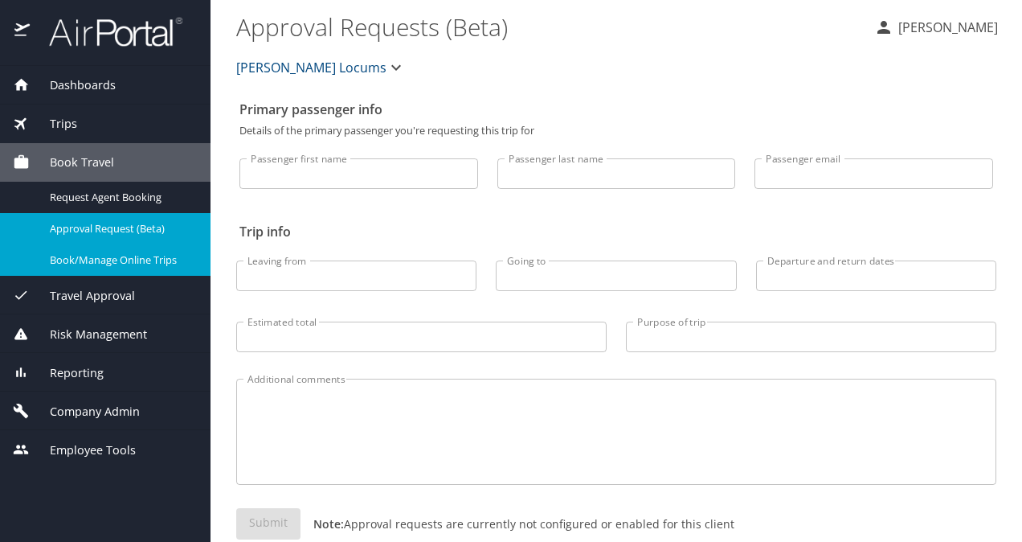  I want to click on p: Approval requests are currently not configured or enabled for this client, so click(518, 523).